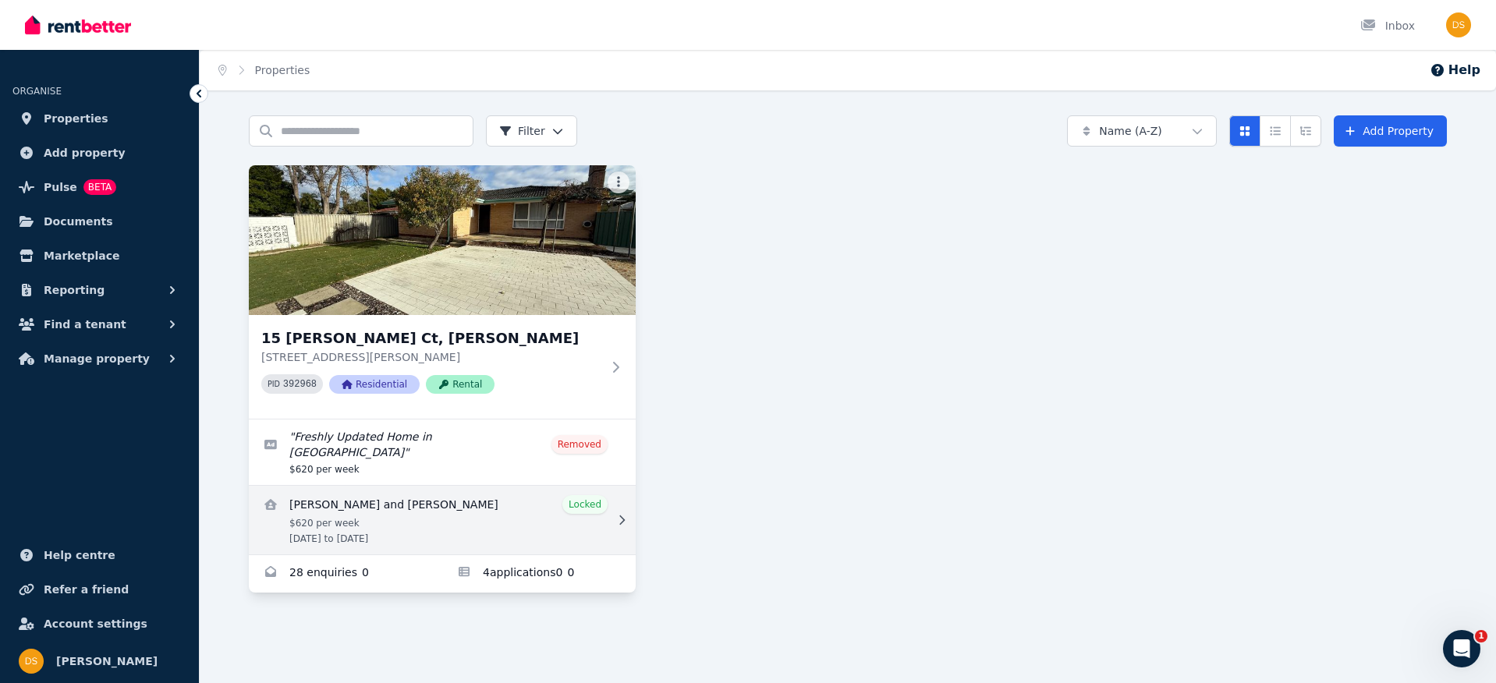  I want to click on a: Enquiries for 15 Earls Ct, Thornlie, so click(345, 574).